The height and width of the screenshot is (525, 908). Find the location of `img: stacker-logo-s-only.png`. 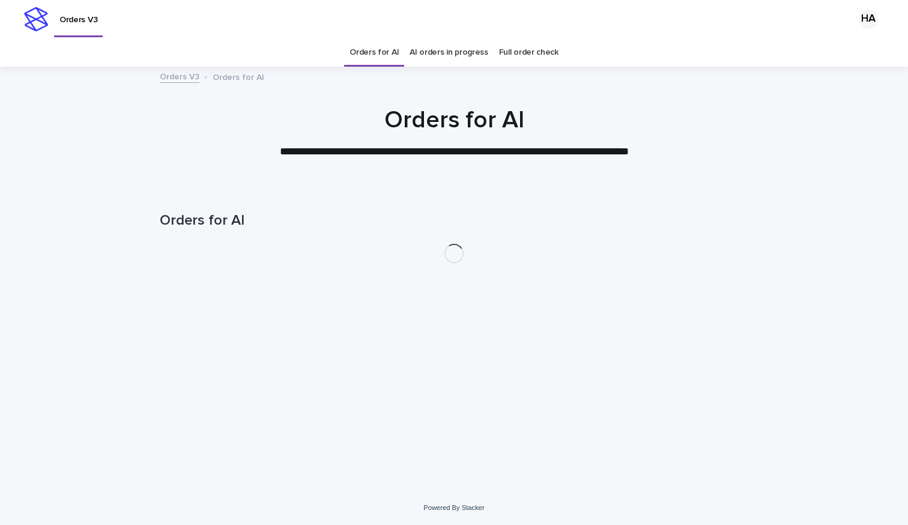

img: stacker-logo-s-only.png is located at coordinates (36, 19).